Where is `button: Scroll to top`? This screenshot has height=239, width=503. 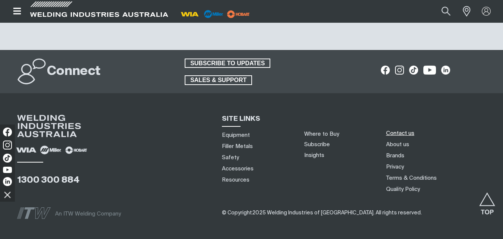
button: Scroll to top is located at coordinates (487, 200).